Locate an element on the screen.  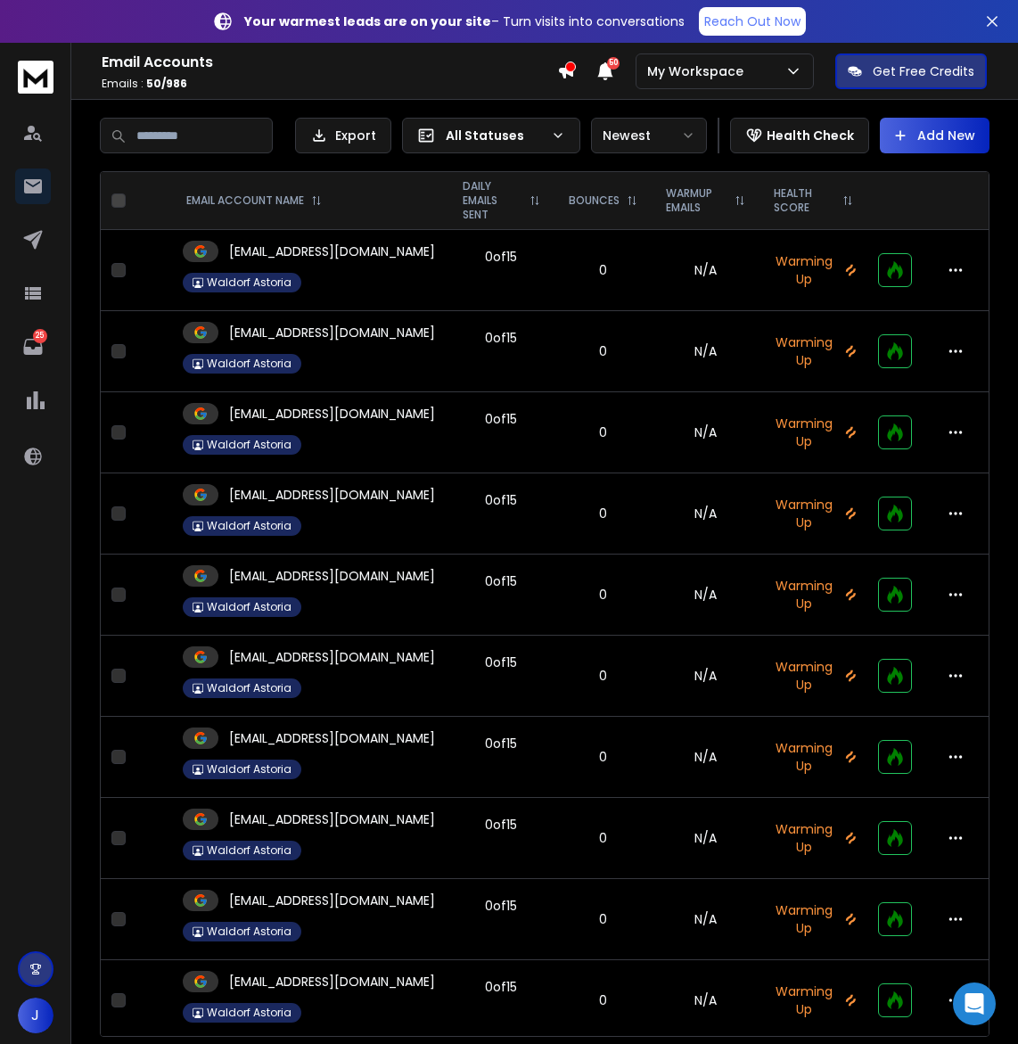
p: All Statuses is located at coordinates (495, 135).